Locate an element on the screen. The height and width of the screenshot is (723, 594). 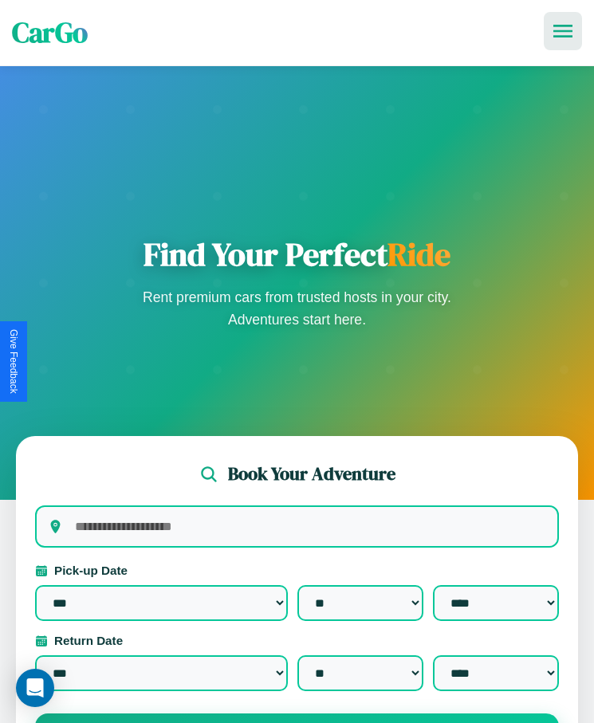
span: CarGo is located at coordinates (49, 33).